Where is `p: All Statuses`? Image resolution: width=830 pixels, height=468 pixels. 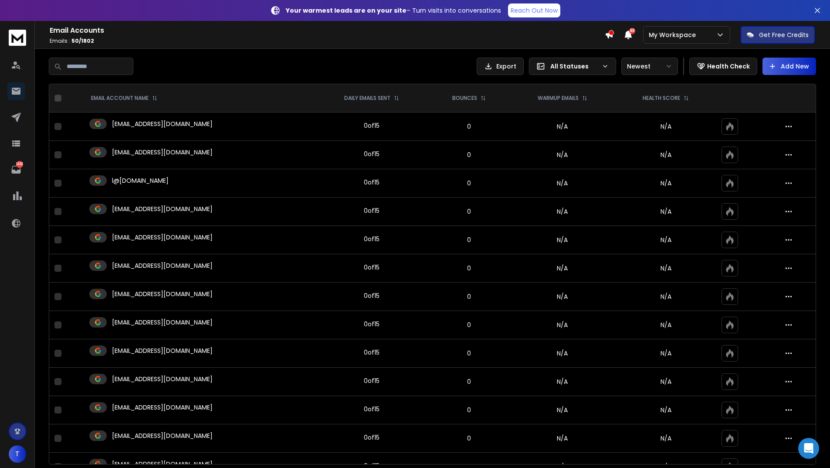
p: All Statuses is located at coordinates (574, 66).